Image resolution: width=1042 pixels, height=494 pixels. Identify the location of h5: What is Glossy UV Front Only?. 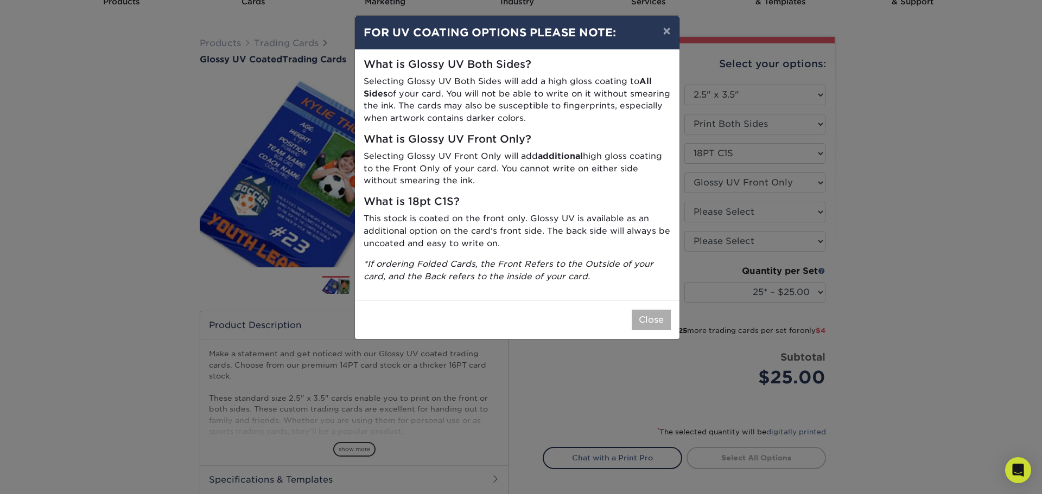
(517, 139).